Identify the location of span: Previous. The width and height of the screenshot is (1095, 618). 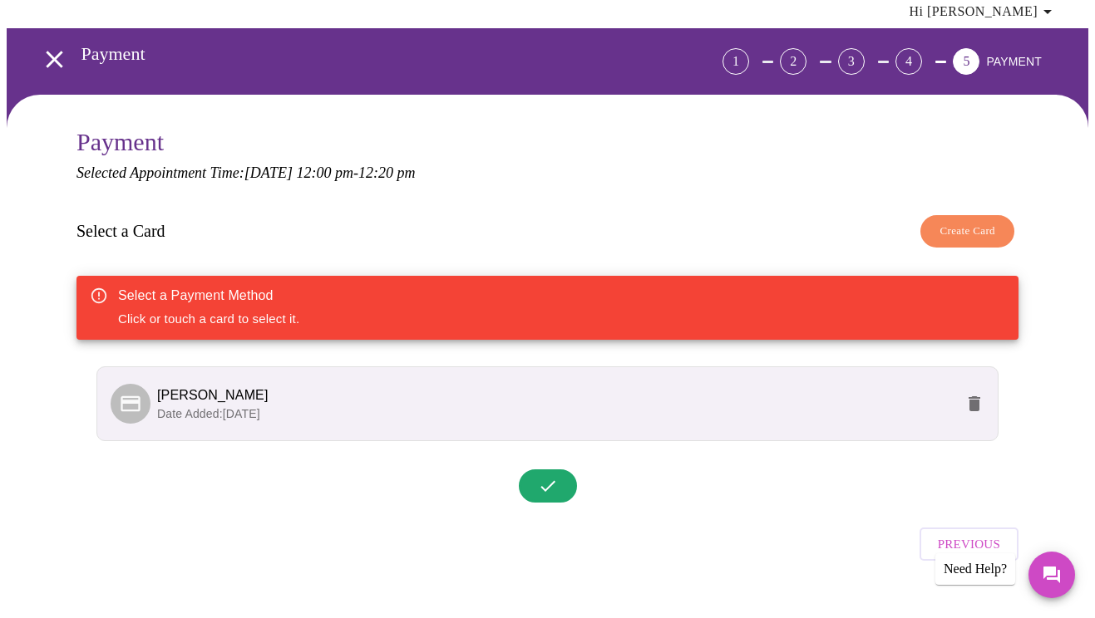
(968, 544).